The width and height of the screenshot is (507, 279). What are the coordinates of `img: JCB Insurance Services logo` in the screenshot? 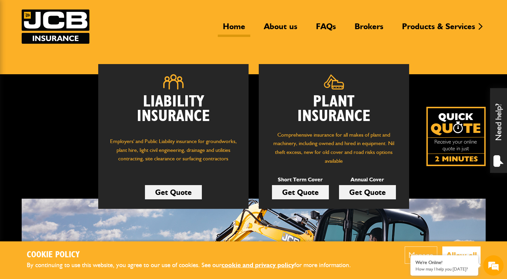 It's located at (56, 26).